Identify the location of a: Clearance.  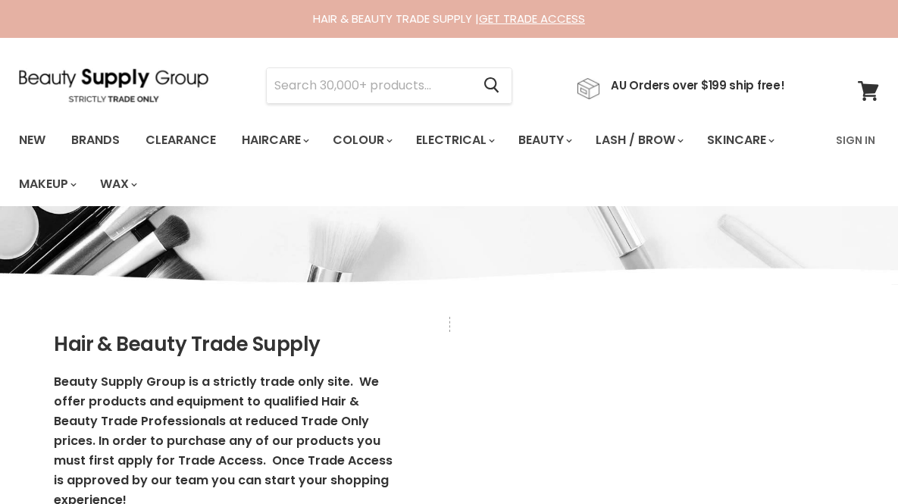
(180, 140).